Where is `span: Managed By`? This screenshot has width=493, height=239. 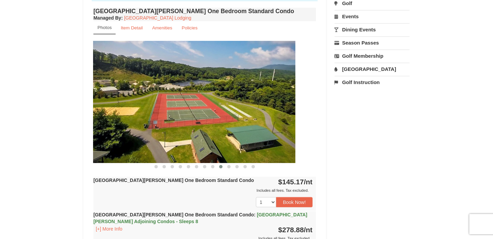
span: Managed By is located at coordinates (107, 18).